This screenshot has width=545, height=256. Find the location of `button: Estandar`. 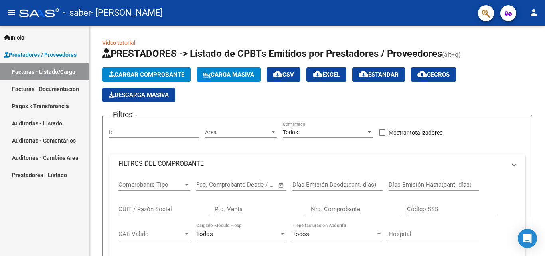

button: Estandar is located at coordinates (379, 75).